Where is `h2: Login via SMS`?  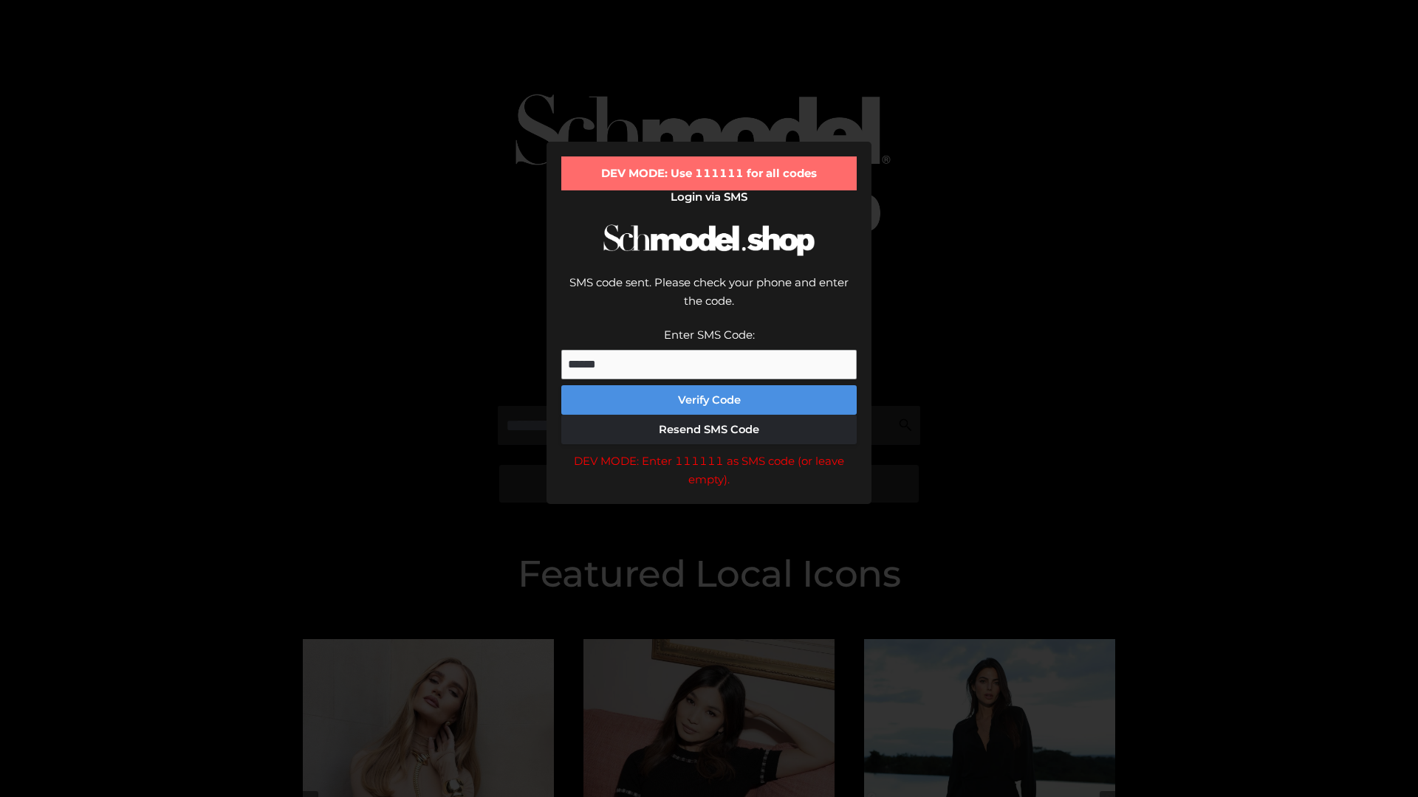
h2: Login via SMS is located at coordinates (709, 197).